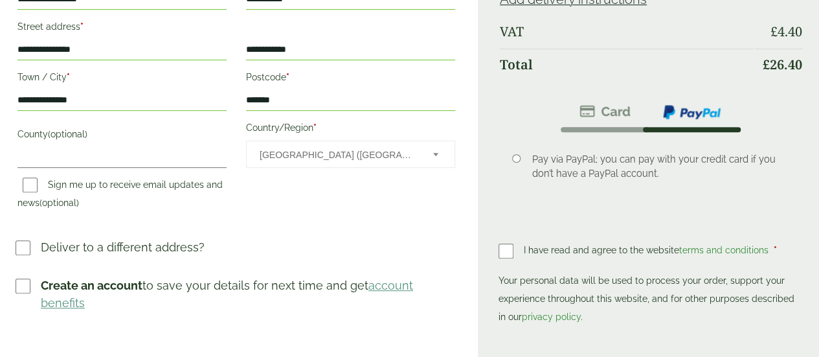 The width and height of the screenshot is (819, 357). What do you see at coordinates (227, 294) in the screenshot?
I see `a: account benefits` at bounding box center [227, 294].